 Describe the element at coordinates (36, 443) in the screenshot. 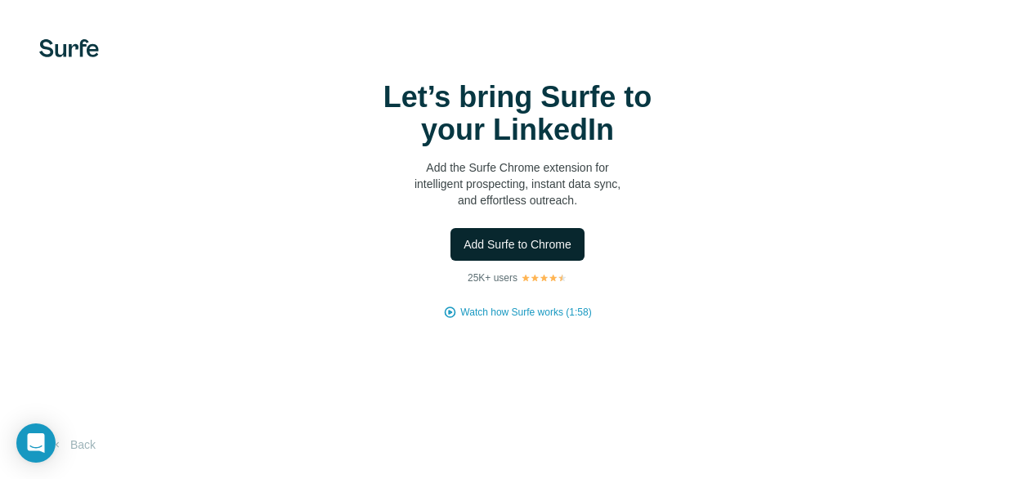

I see `div: Open Intercom Messenger` at that location.